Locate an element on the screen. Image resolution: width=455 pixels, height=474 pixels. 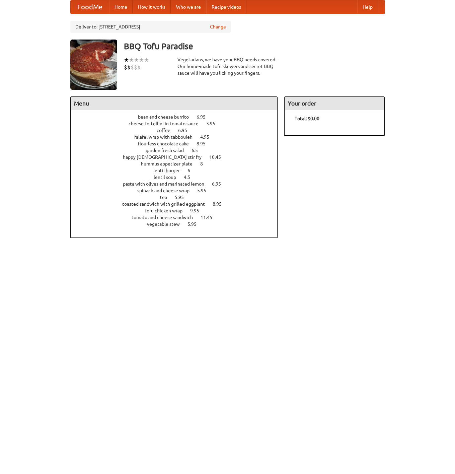
span: lentil burger is located at coordinates (170, 171).